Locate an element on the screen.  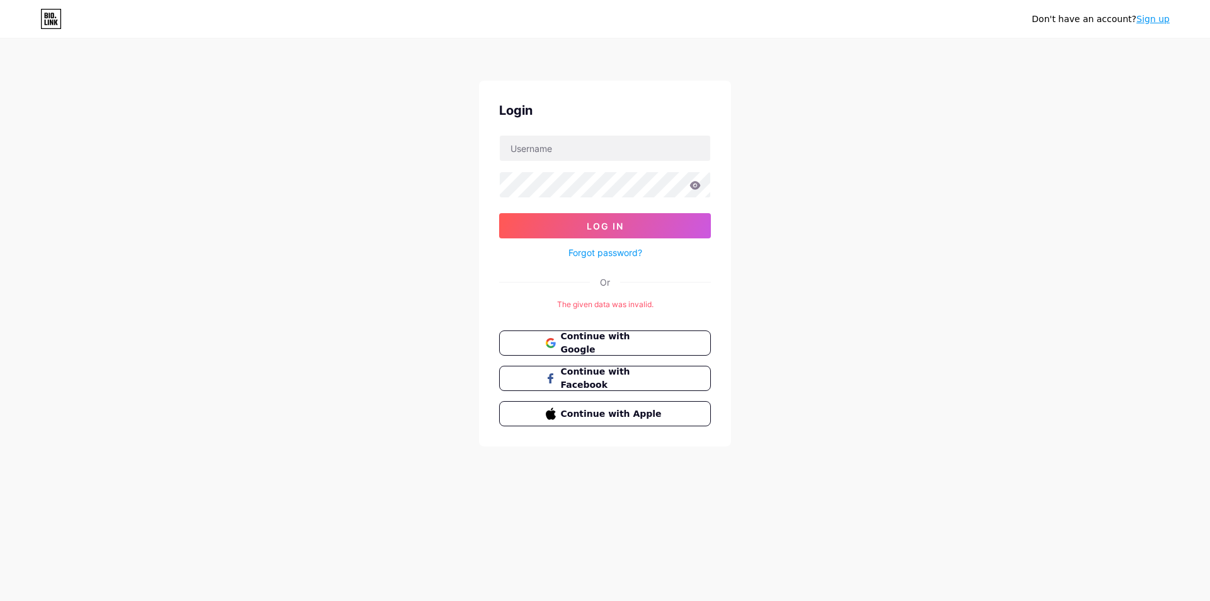
button: Continue with Google is located at coordinates (605, 343).